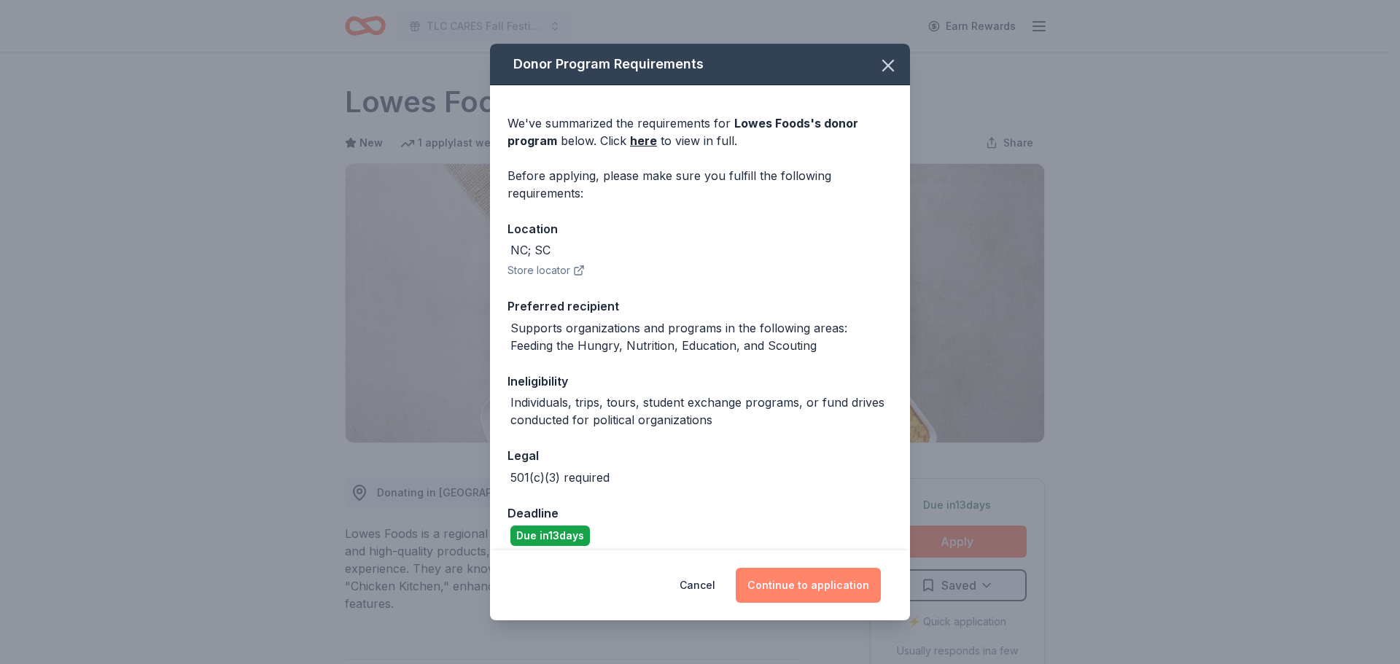  Describe the element at coordinates (702, 411) in the screenshot. I see `div: Individuals, trips, tours, student exchange programs, or fund drives conducted for political orga...` at that location.